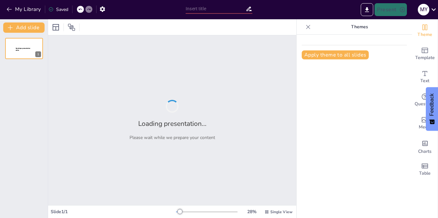 This screenshot has height=218, width=438. I want to click on button: M Y, so click(423, 10).